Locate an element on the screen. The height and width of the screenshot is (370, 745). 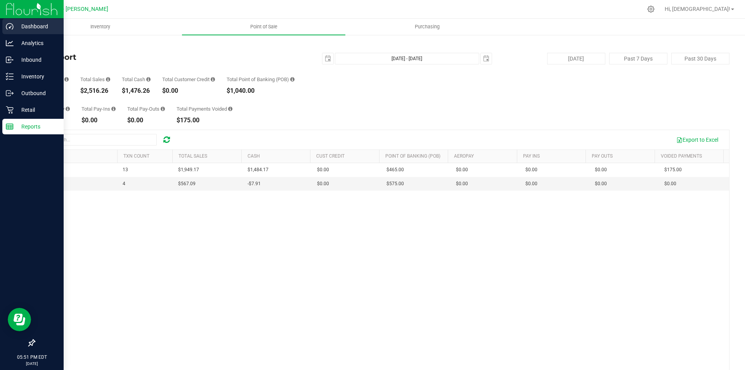
span: -$7.91 is located at coordinates (254, 184).